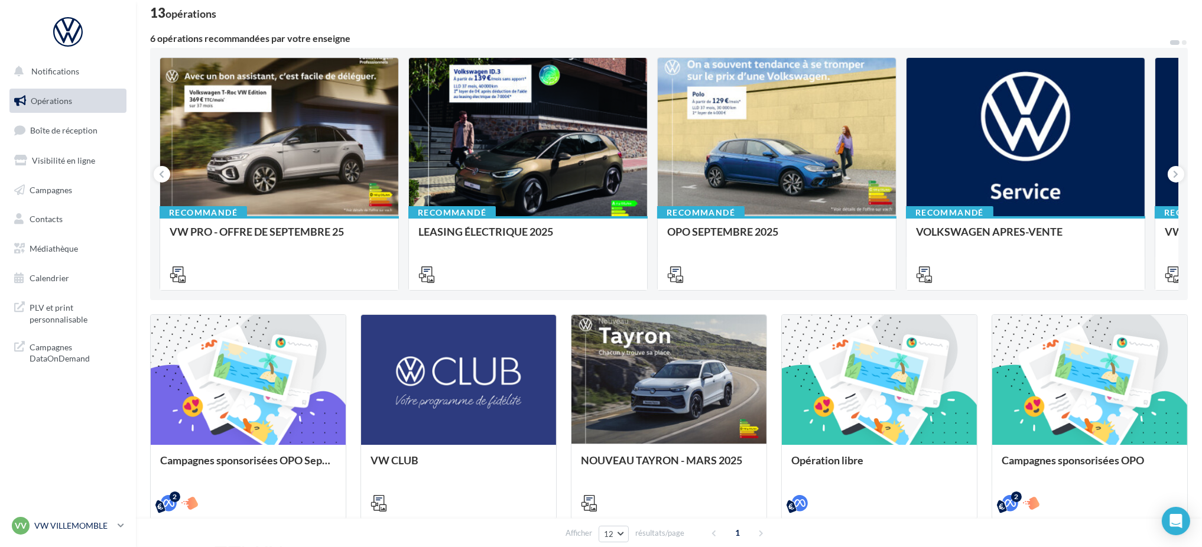 This screenshot has height=547, width=1202. What do you see at coordinates (879, 466) in the screenshot?
I see `div: Opération libre` at bounding box center [879, 466].